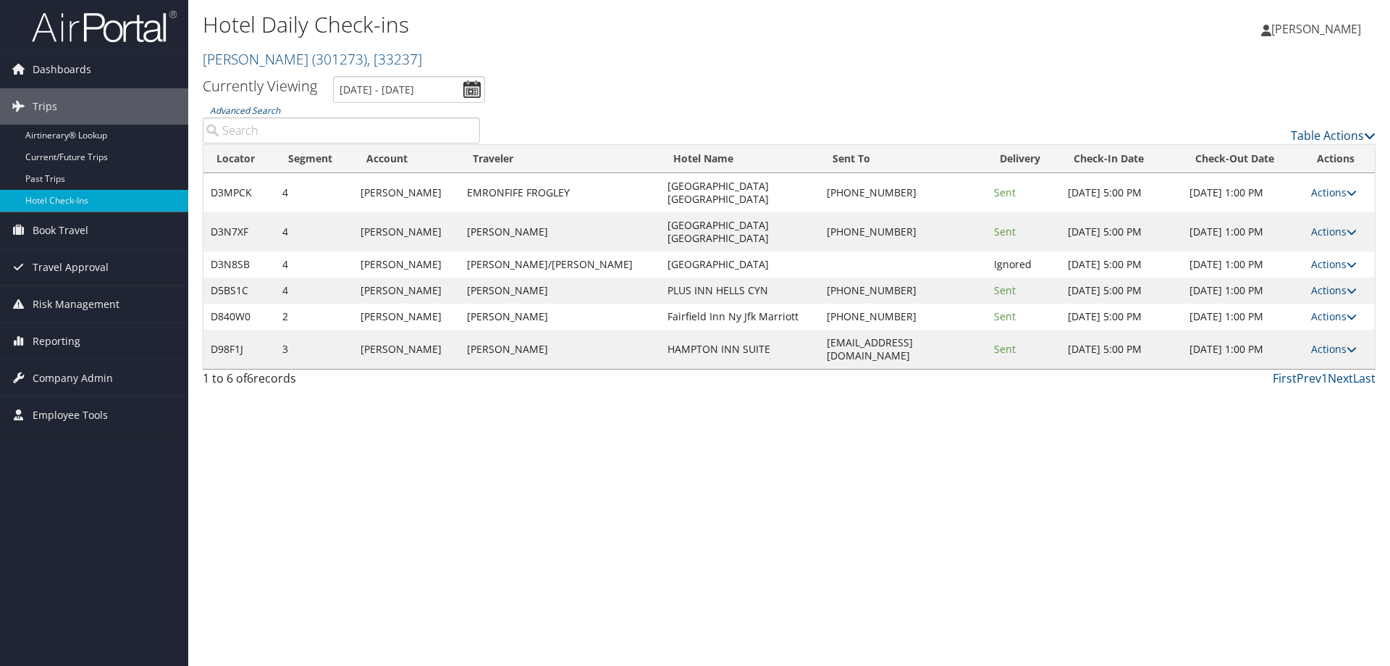 This screenshot has height=666, width=1390. Describe the element at coordinates (740, 316) in the screenshot. I see `td: Fairfield Inn Ny Jfk Marriott` at that location.